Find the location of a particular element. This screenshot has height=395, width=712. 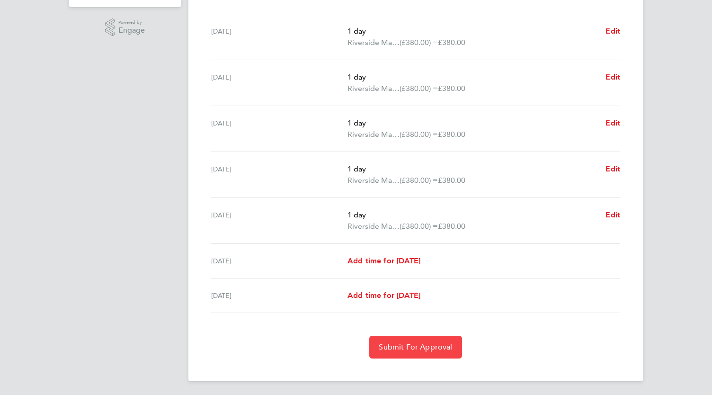

a: Powered byEngage is located at coordinates (125, 27).